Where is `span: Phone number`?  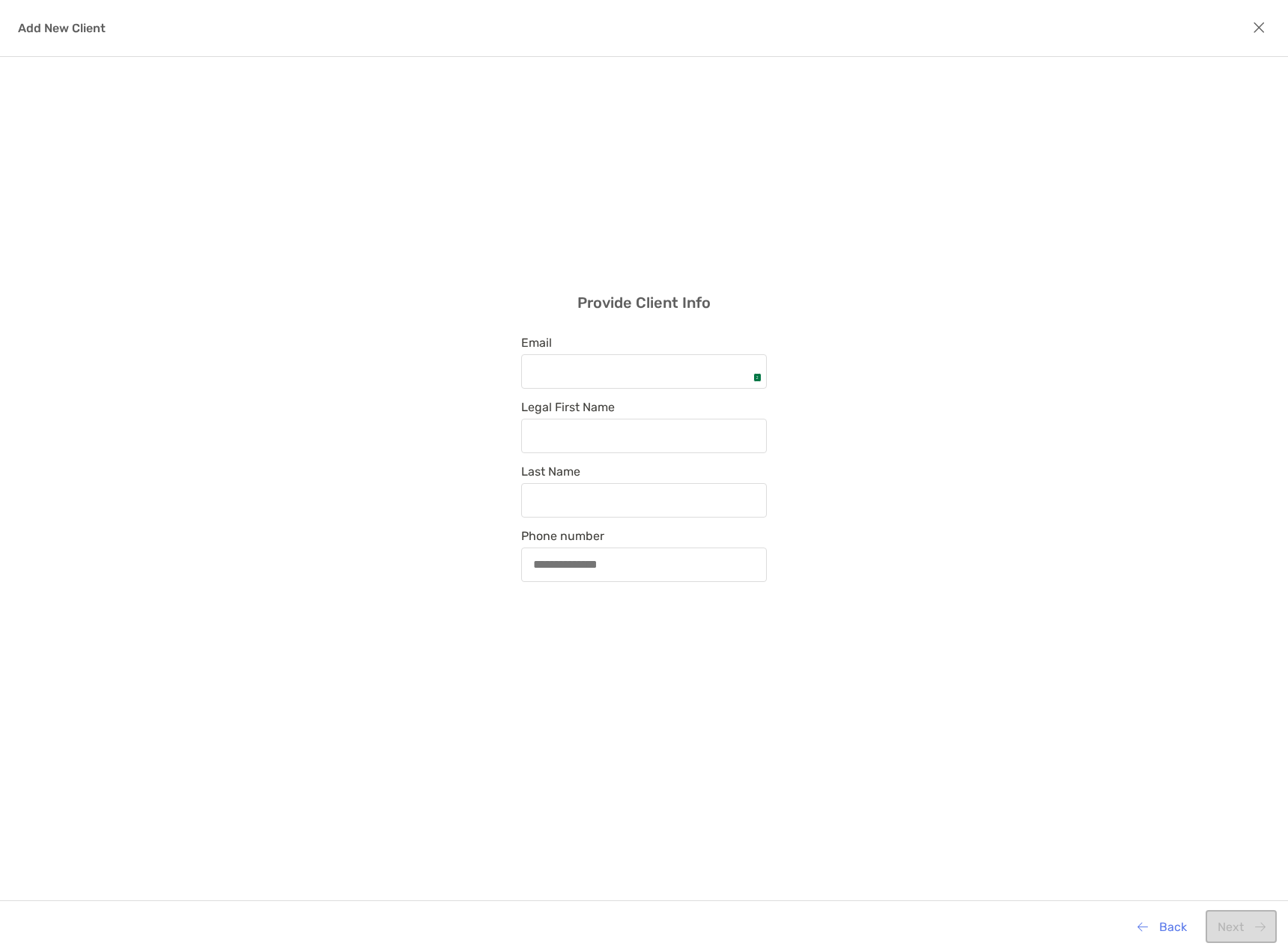
span: Phone number is located at coordinates (644, 535).